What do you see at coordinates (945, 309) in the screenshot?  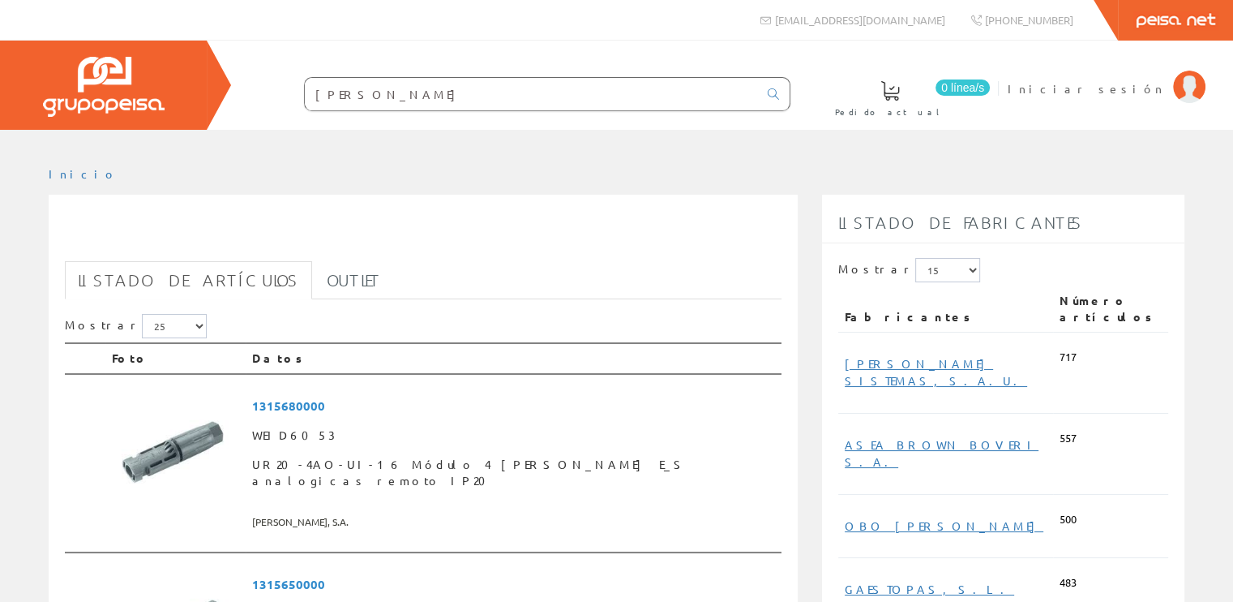 I see `th: Fabricantes` at bounding box center [945, 309].